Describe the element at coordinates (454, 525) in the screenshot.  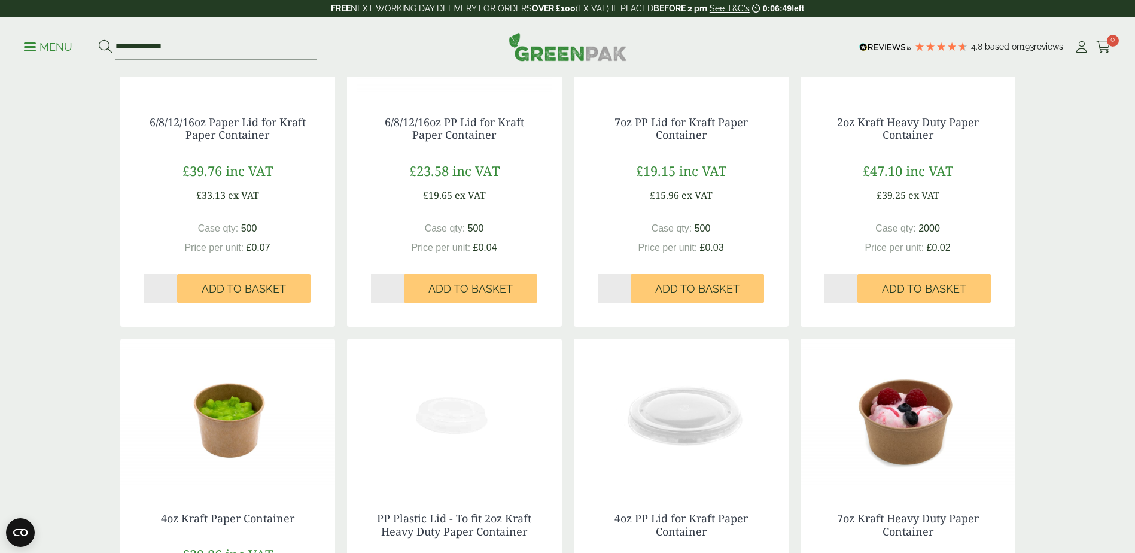
I see `a: PP Plastic Lid - To fit 2oz Kraft Heavy Duty Paper Container` at that location.